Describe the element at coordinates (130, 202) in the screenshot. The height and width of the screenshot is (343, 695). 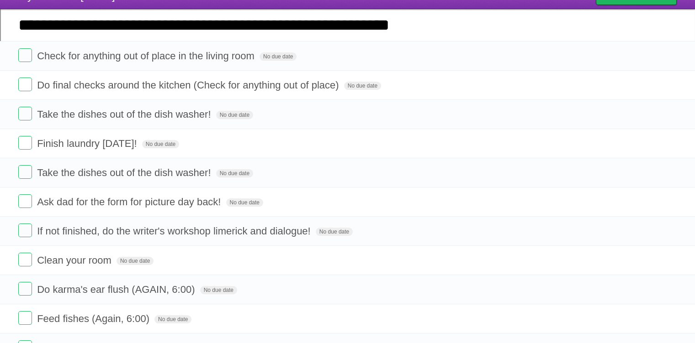
I see `span: Ask dad for the form for picture day back!` at that location.